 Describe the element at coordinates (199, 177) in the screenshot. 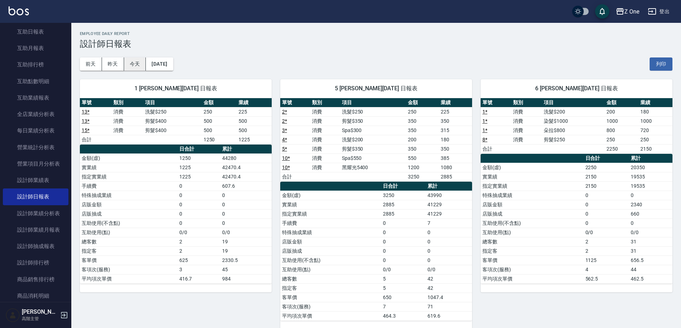

I see `td: 1225` at that location.